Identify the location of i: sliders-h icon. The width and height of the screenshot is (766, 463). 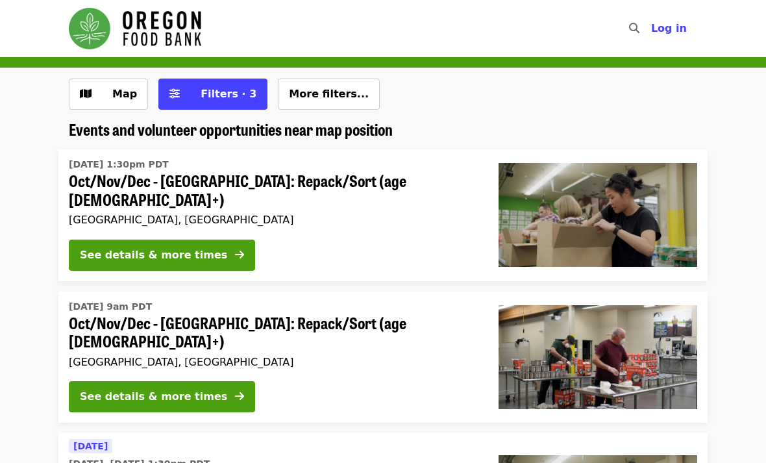
(175, 94).